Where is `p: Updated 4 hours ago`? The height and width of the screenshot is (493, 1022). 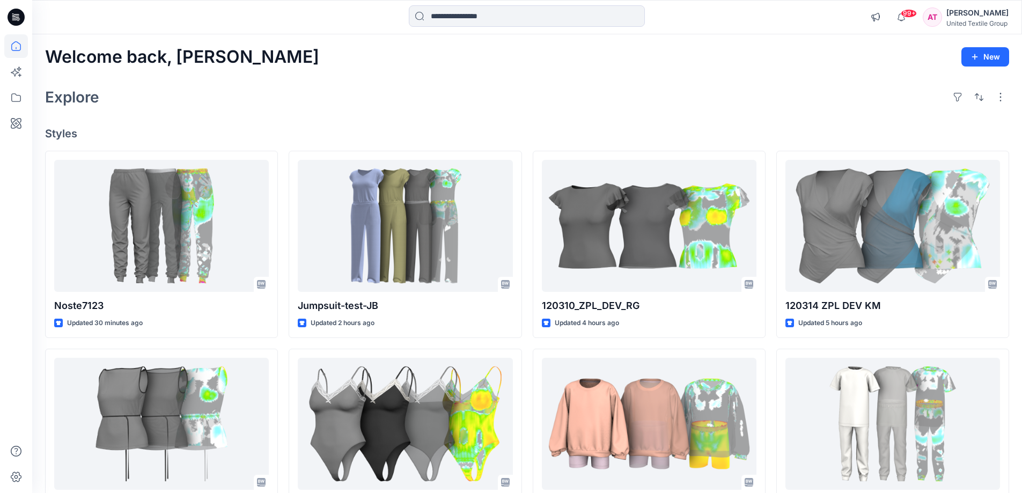
p: Updated 4 hours ago is located at coordinates (587, 323).